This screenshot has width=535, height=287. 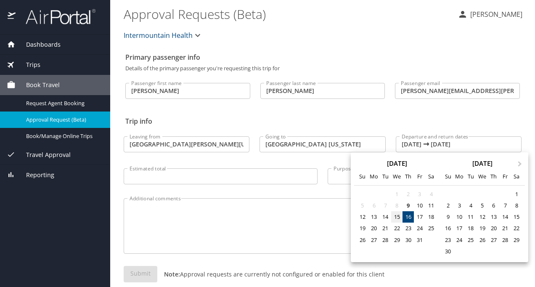 I want to click on div: Choose Wednesday, November 5th, 2025, so click(x=482, y=205).